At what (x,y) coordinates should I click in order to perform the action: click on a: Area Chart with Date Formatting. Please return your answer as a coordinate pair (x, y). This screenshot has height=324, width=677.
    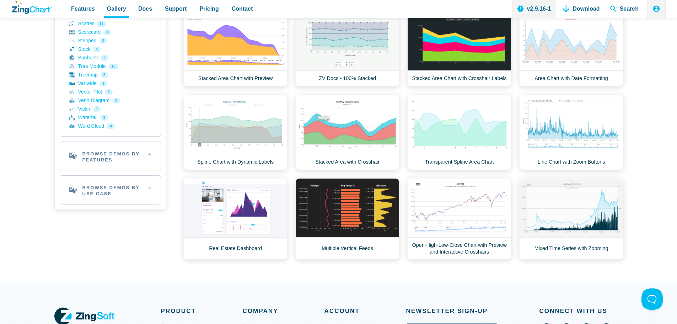
    Looking at the image, I should click on (571, 49).